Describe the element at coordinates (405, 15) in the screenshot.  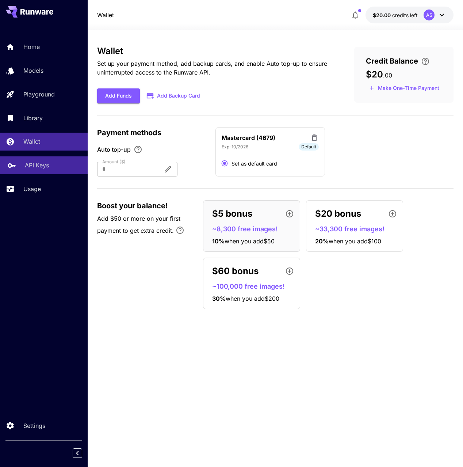
I see `span: credits left` at that location.